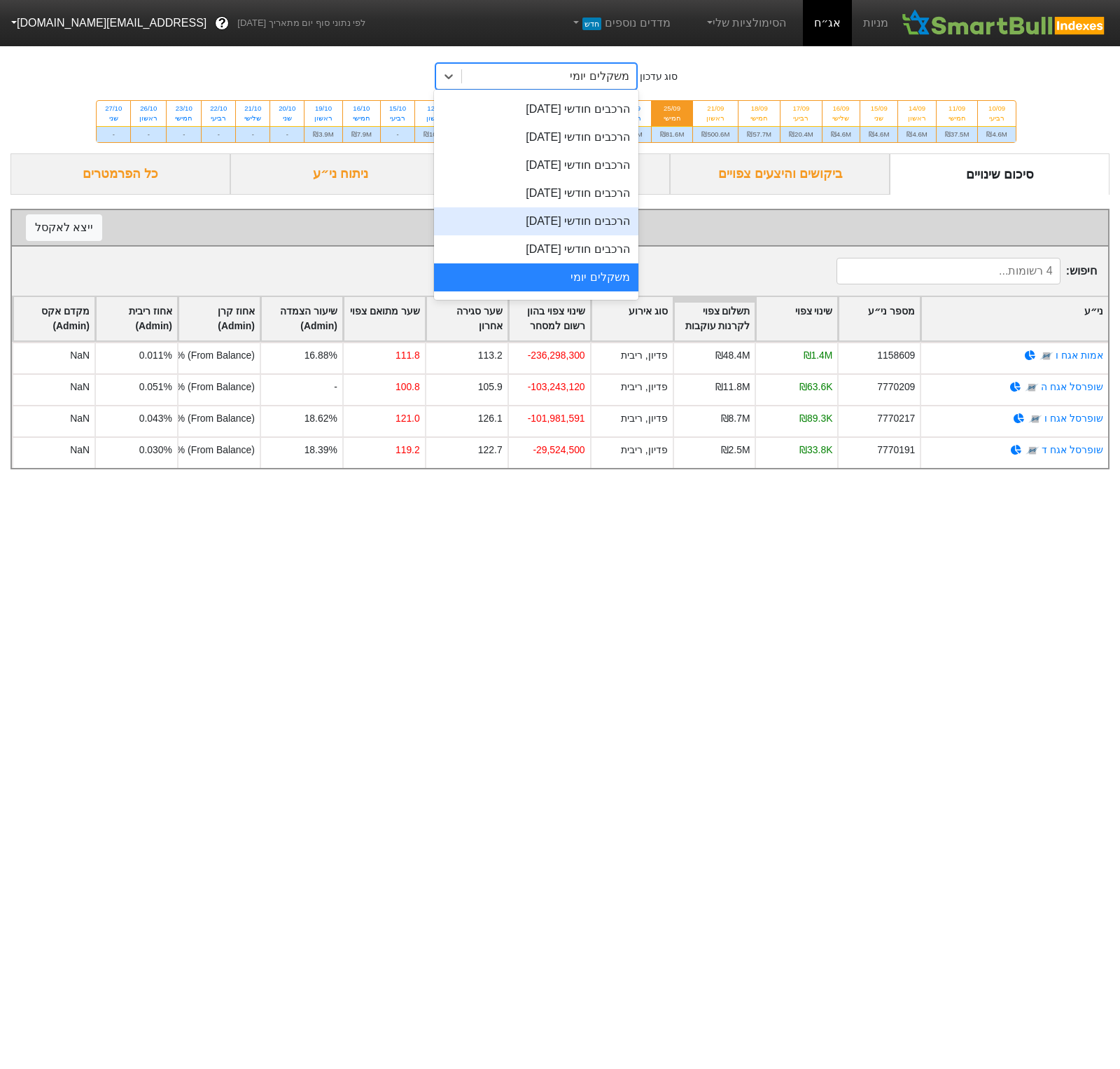 Image resolution: width=1120 pixels, height=1069 pixels. I want to click on div: 100.8, so click(407, 386).